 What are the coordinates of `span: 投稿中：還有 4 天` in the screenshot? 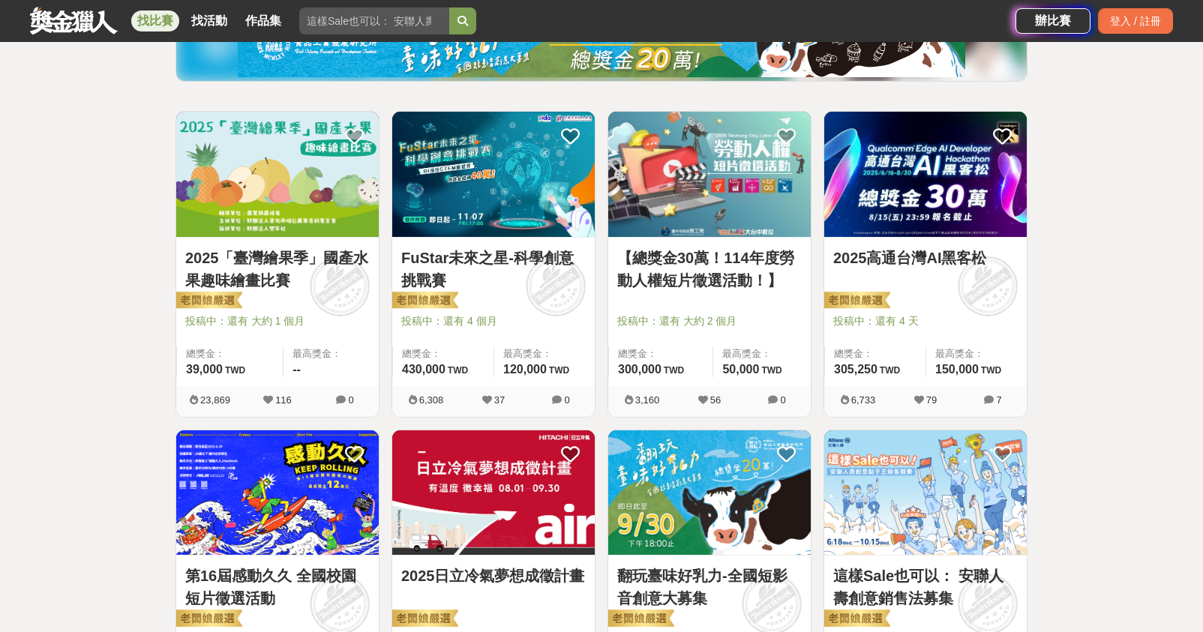 It's located at (925, 321).